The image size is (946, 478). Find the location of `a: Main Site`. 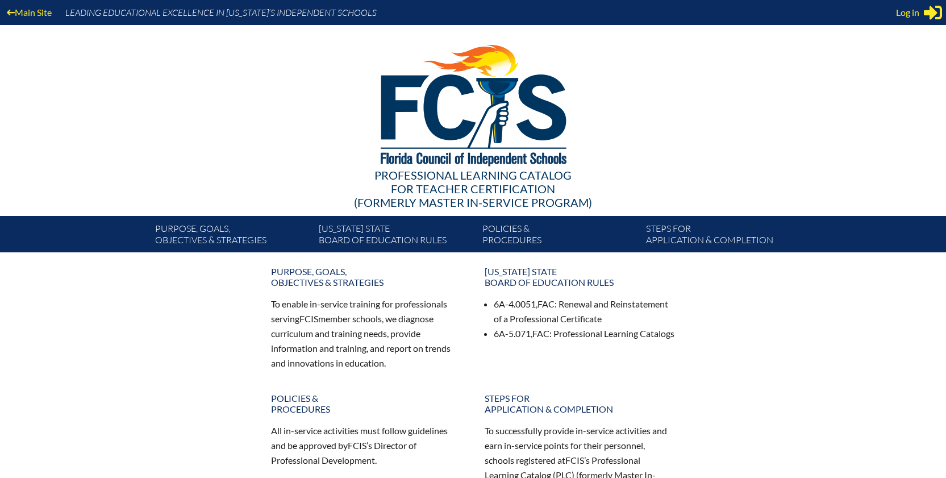

a: Main Site is located at coordinates (29, 12).